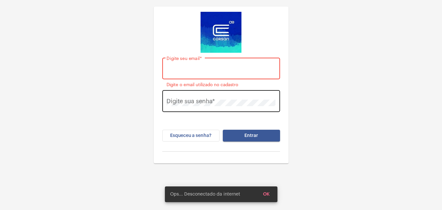 The image size is (442, 210). What do you see at coordinates (221, 84) in the screenshot?
I see `mat-error: Digite o email utilizado no cadastro` at bounding box center [221, 84].